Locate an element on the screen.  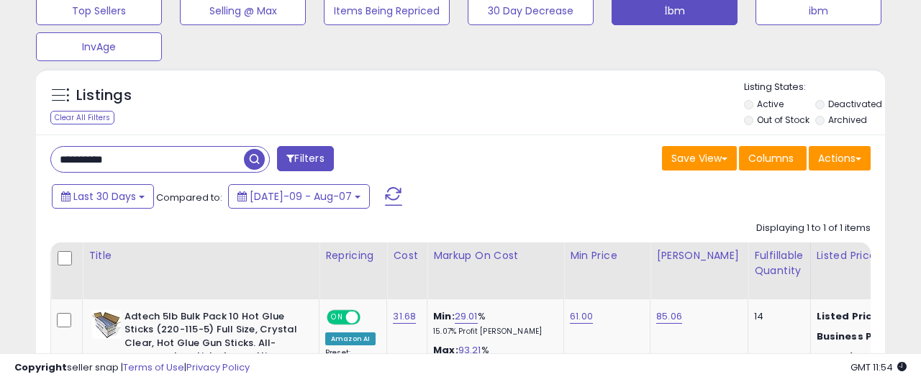
div: Repricing is located at coordinates (353, 256).